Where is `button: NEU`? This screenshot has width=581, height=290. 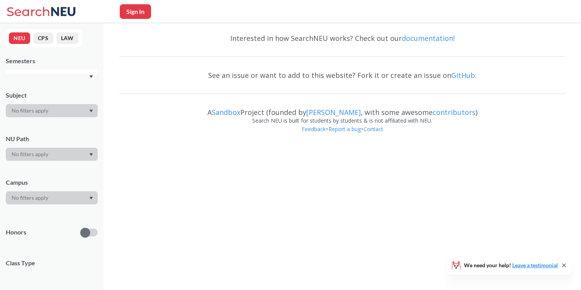 button: NEU is located at coordinates (19, 38).